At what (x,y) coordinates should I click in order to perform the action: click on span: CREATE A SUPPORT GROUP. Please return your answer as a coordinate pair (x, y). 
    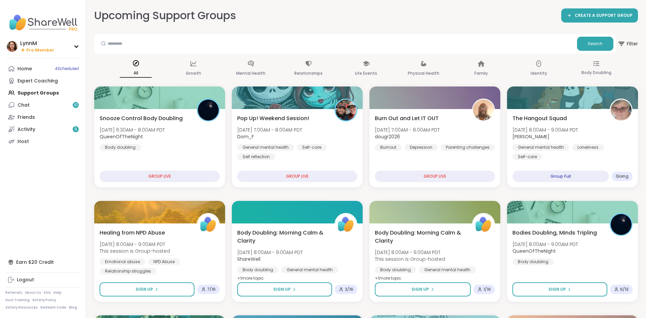
    Looking at the image, I should click on (603, 15).